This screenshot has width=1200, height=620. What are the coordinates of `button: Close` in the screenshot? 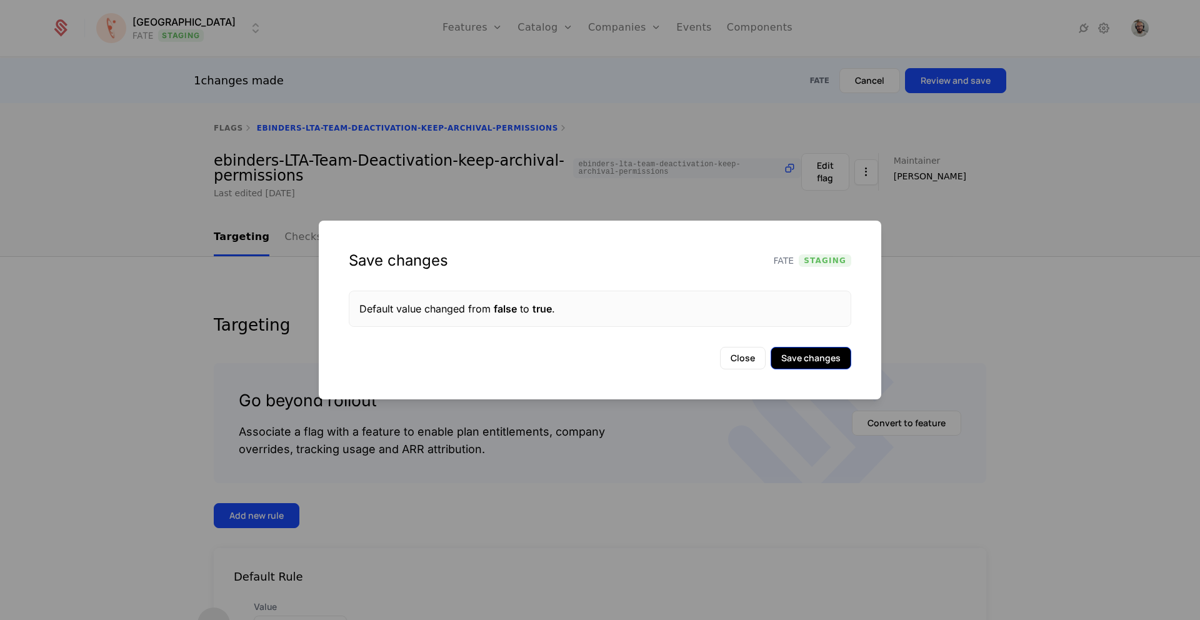 It's located at (743, 358).